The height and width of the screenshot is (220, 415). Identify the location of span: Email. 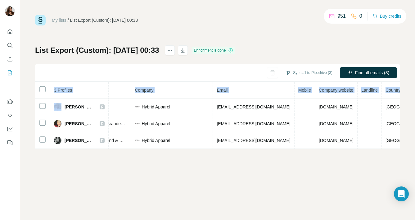
(222, 90).